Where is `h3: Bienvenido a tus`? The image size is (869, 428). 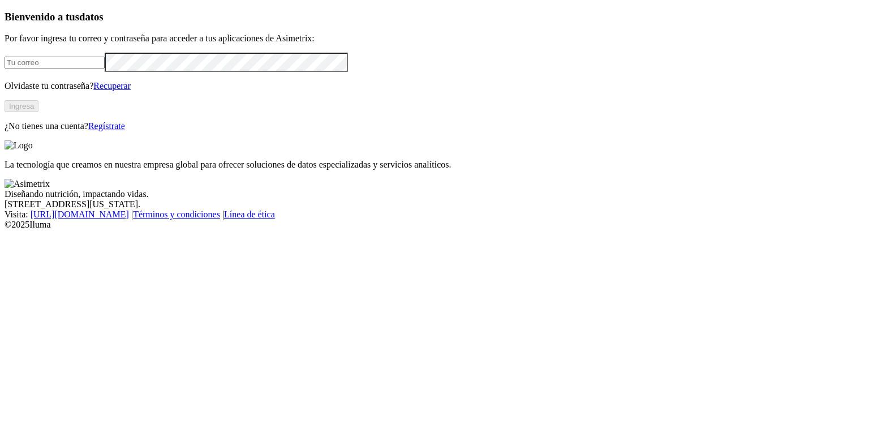
h3: Bienvenido a tus is located at coordinates (435, 17).